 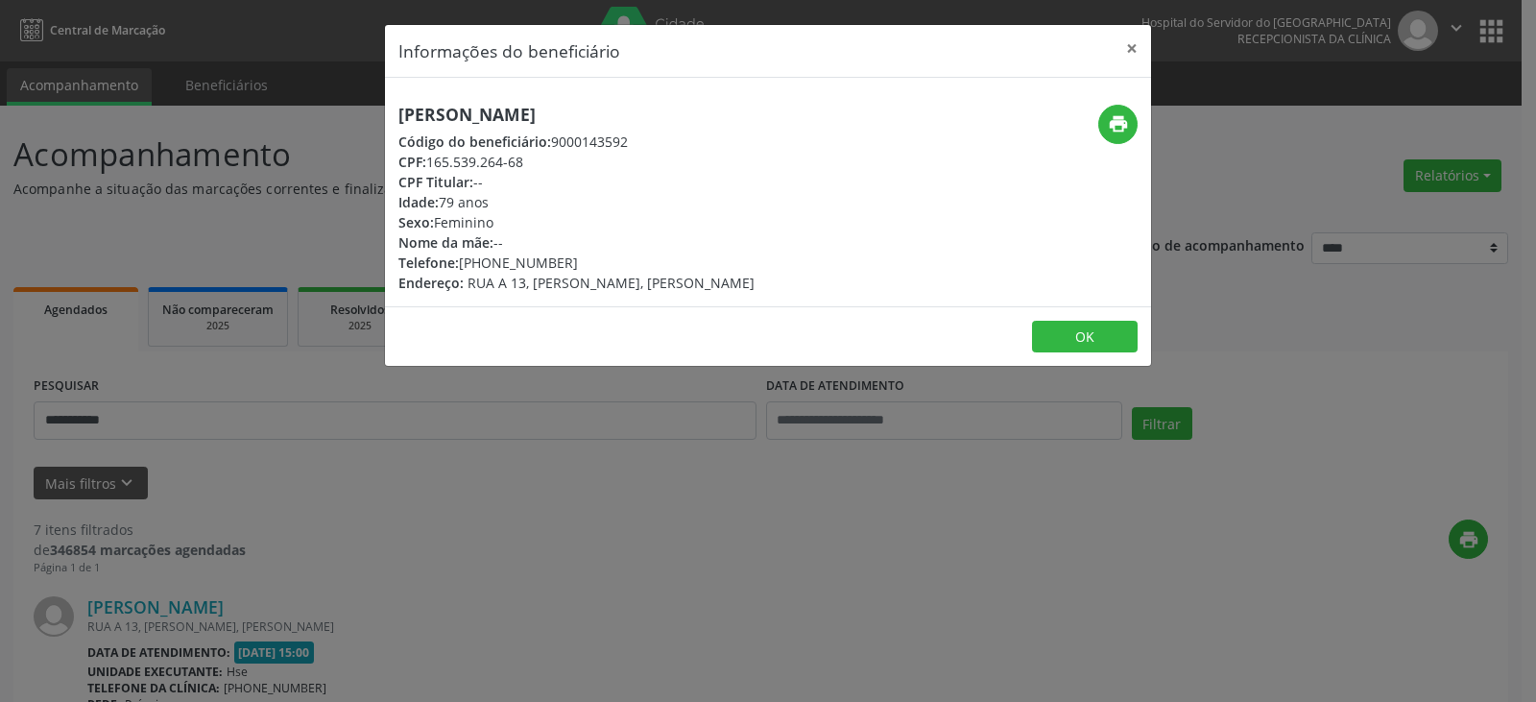 I want to click on div: 9000143592, so click(x=576, y=141).